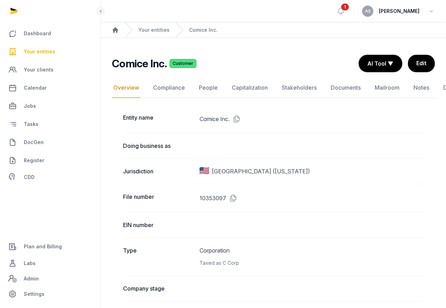 This screenshot has height=308, width=446. What do you see at coordinates (208, 88) in the screenshot?
I see `a: People` at bounding box center [208, 88].